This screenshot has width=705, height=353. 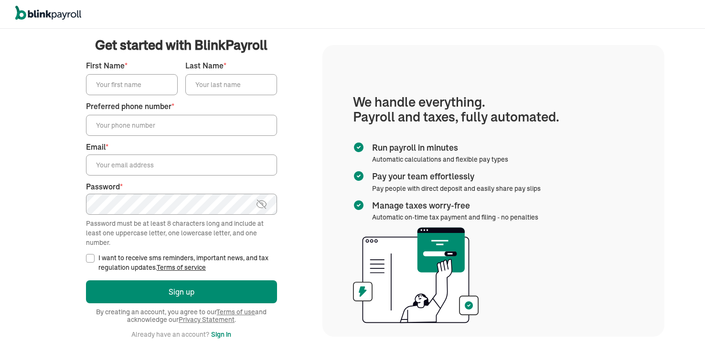 What do you see at coordinates (182, 147) in the screenshot?
I see `label: Email` at bounding box center [182, 147].